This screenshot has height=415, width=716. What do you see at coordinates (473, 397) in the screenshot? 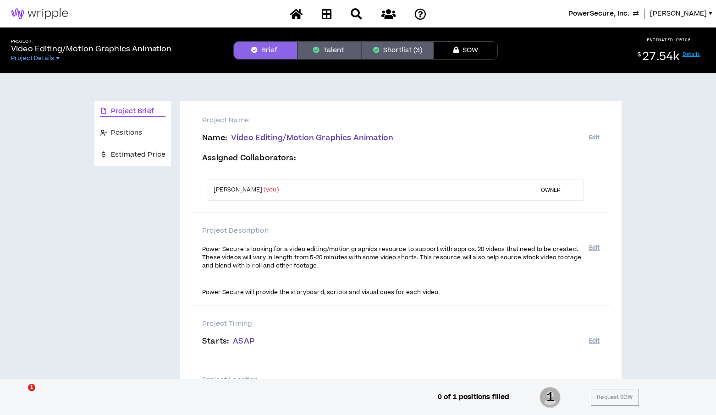
I see `p: 0 of 1 positions filled` at bounding box center [473, 397].